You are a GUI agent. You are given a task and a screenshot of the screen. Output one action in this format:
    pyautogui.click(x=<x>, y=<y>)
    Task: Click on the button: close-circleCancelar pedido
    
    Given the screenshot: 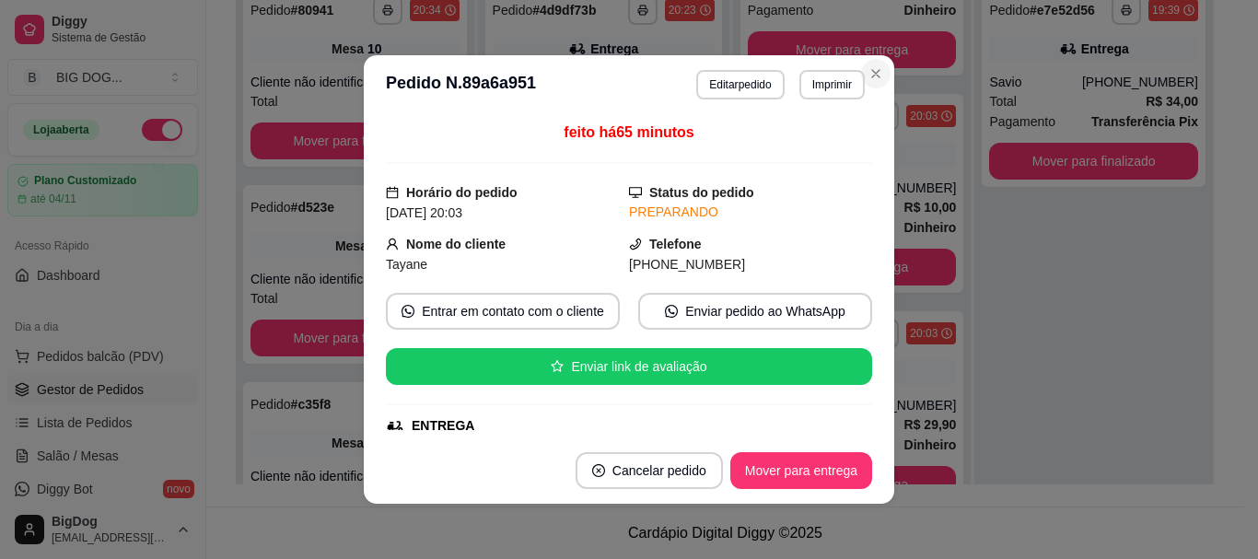 What is the action you would take?
    pyautogui.click(x=649, y=471)
    